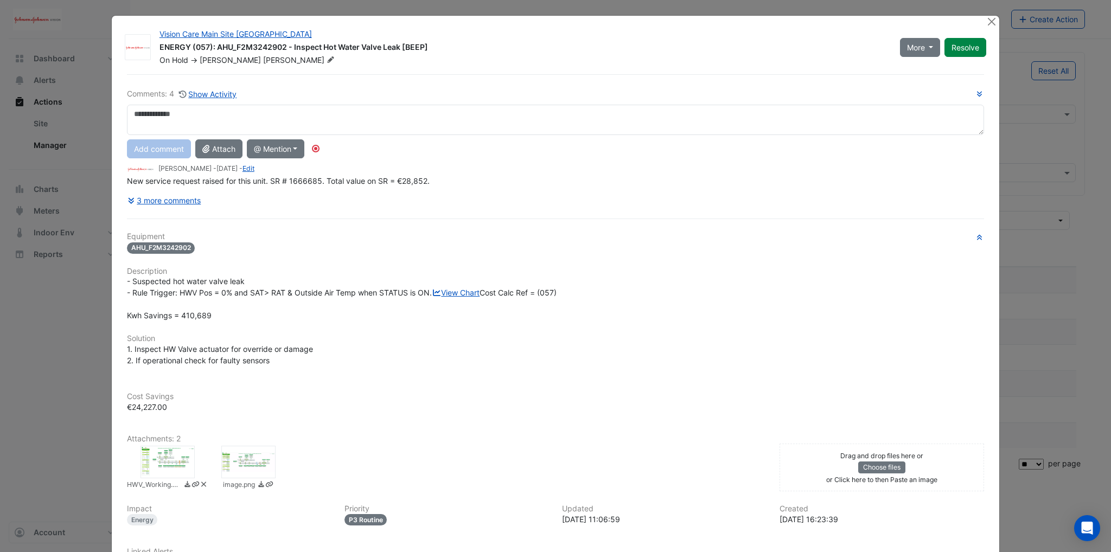 The width and height of the screenshot is (1111, 552). Describe the element at coordinates (342, 298) in the screenshot. I see `span: - Suspected hot water valve leak - Rule Trigger: HWV Pos = 0% and SAT> RAT & Outside Air Temp whe...` at that location.